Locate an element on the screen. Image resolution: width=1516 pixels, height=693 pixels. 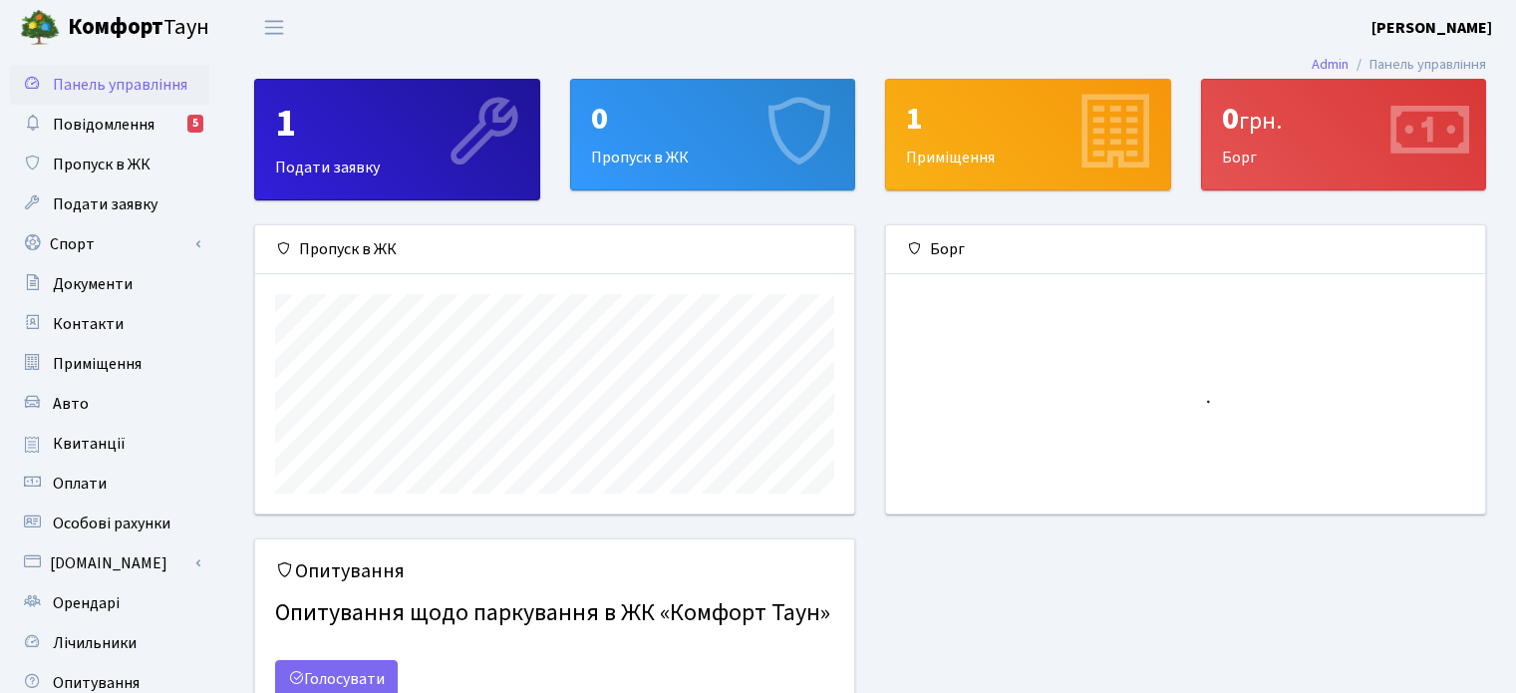
a: 0Пропуск в ЖК is located at coordinates (713, 135).